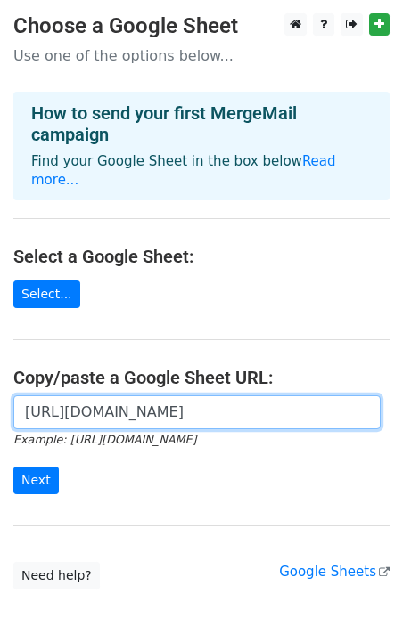  I want to click on a: Need help?, so click(56, 576).